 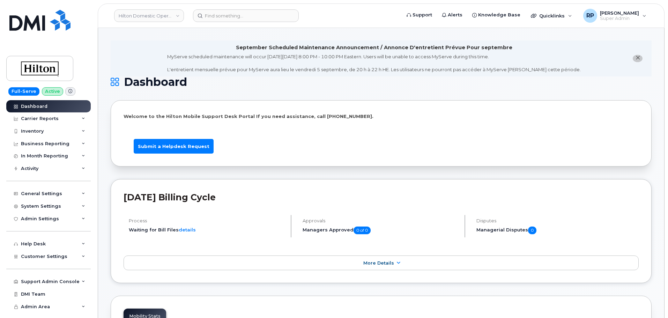 What do you see at coordinates (638, 58) in the screenshot?
I see `button: close notification` at bounding box center [638, 58].